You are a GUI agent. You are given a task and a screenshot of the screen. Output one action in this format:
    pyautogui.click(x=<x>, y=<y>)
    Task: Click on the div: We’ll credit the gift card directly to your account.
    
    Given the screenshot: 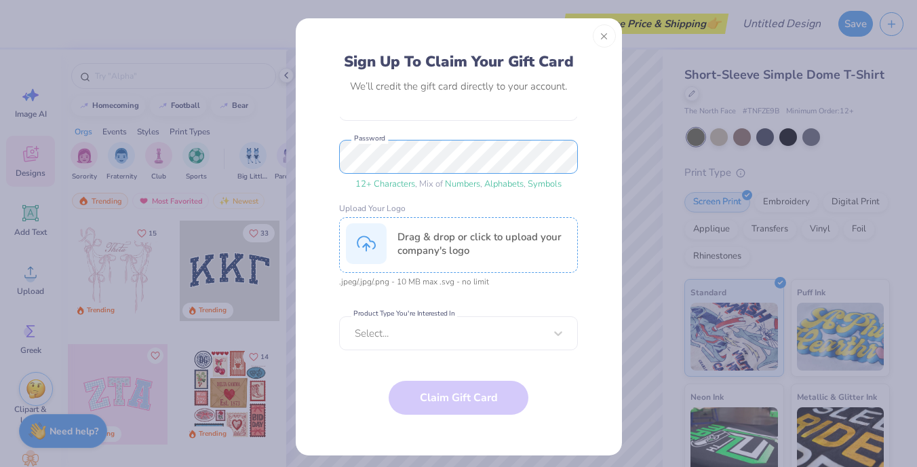 What is the action you would take?
    pyautogui.click(x=459, y=86)
    